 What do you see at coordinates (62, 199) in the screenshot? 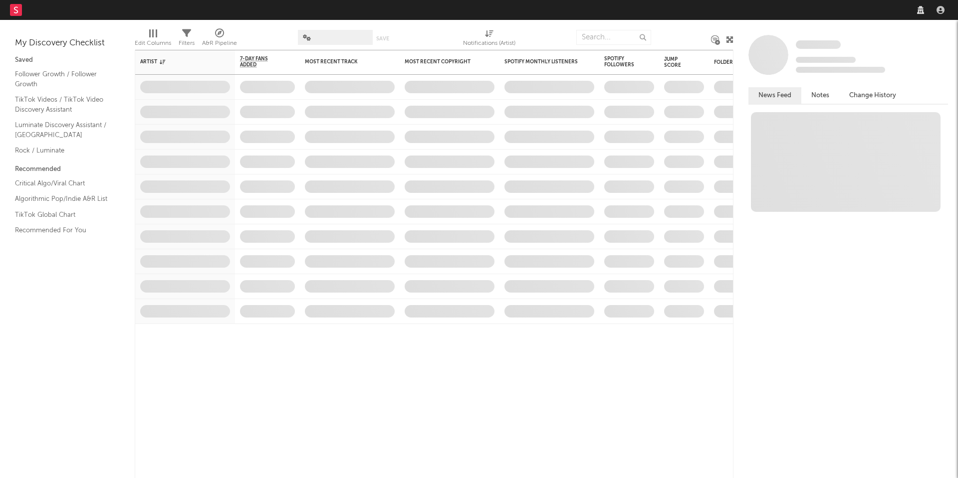
I see `a: Algorithmic Pop/Indie A&R List` at bounding box center [62, 199].